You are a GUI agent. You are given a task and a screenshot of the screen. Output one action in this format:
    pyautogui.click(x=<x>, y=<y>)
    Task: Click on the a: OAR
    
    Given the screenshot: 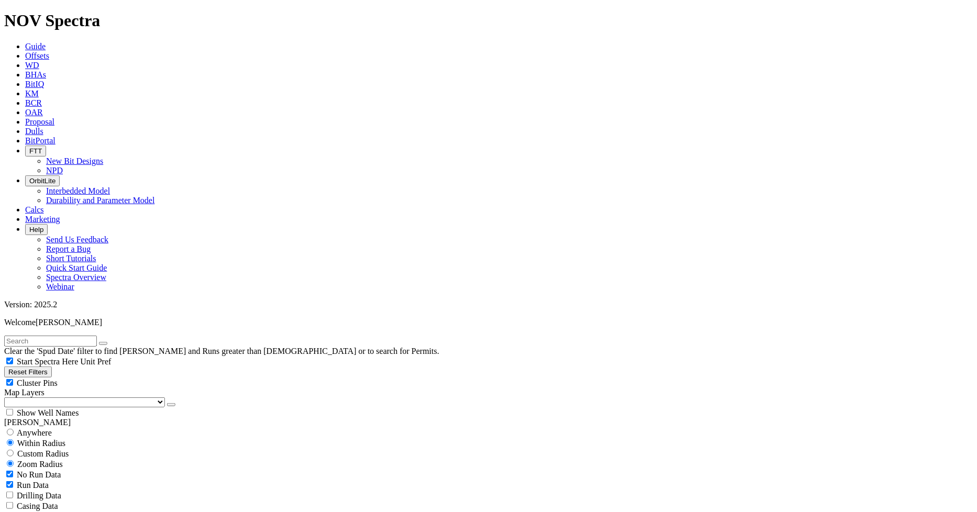 What is the action you would take?
    pyautogui.click(x=34, y=112)
    